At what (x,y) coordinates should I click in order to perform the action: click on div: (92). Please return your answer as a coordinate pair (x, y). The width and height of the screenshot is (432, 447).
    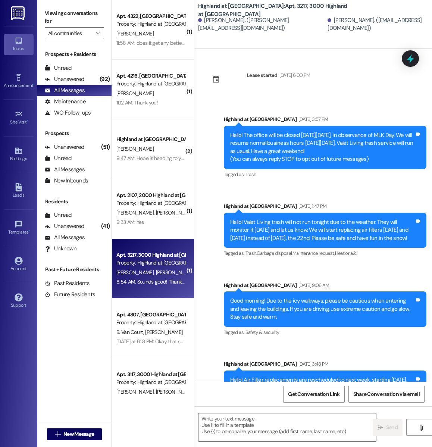
    Looking at the image, I should click on (104, 79).